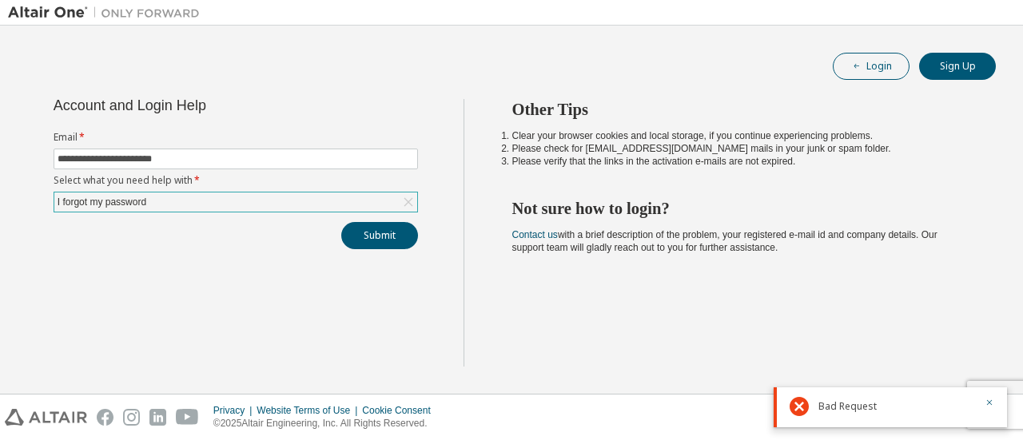 The width and height of the screenshot is (1023, 440). What do you see at coordinates (380, 236) in the screenshot?
I see `button: Submit` at bounding box center [380, 236].